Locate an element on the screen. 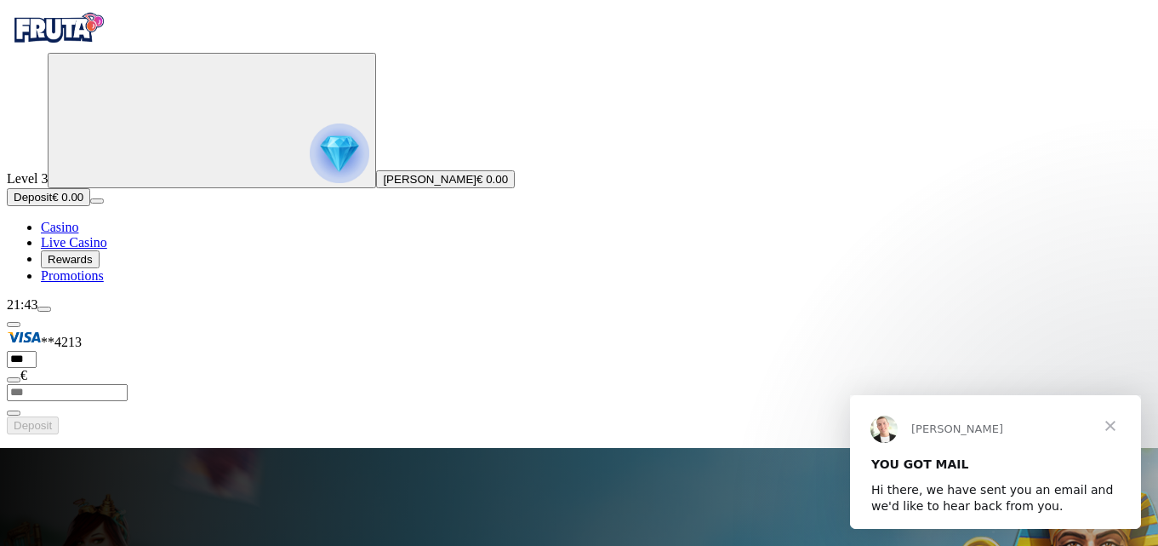 This screenshot has height=546, width=1158. span: 21:43 is located at coordinates (22, 304).